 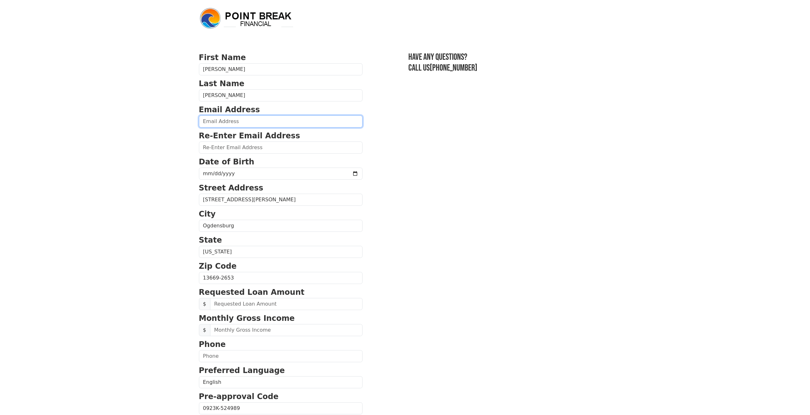 I want to click on strong: Preferred Language, so click(x=242, y=371).